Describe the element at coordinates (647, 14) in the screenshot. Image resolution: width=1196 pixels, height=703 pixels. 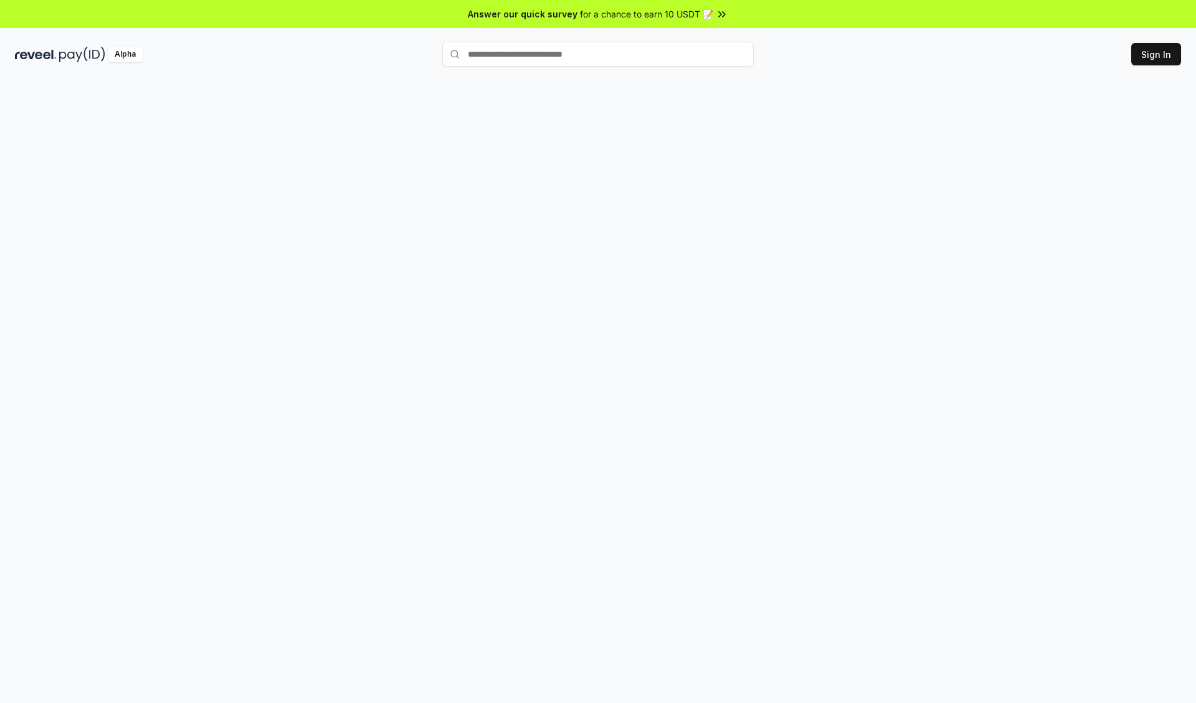
I see `span: for a chance to earn 10 USDT 📝` at that location.